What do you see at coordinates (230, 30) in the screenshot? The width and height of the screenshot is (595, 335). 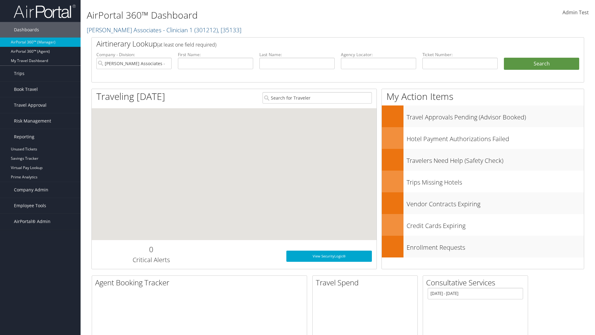 I see `span: , [ 35133 ]` at bounding box center [230, 30].